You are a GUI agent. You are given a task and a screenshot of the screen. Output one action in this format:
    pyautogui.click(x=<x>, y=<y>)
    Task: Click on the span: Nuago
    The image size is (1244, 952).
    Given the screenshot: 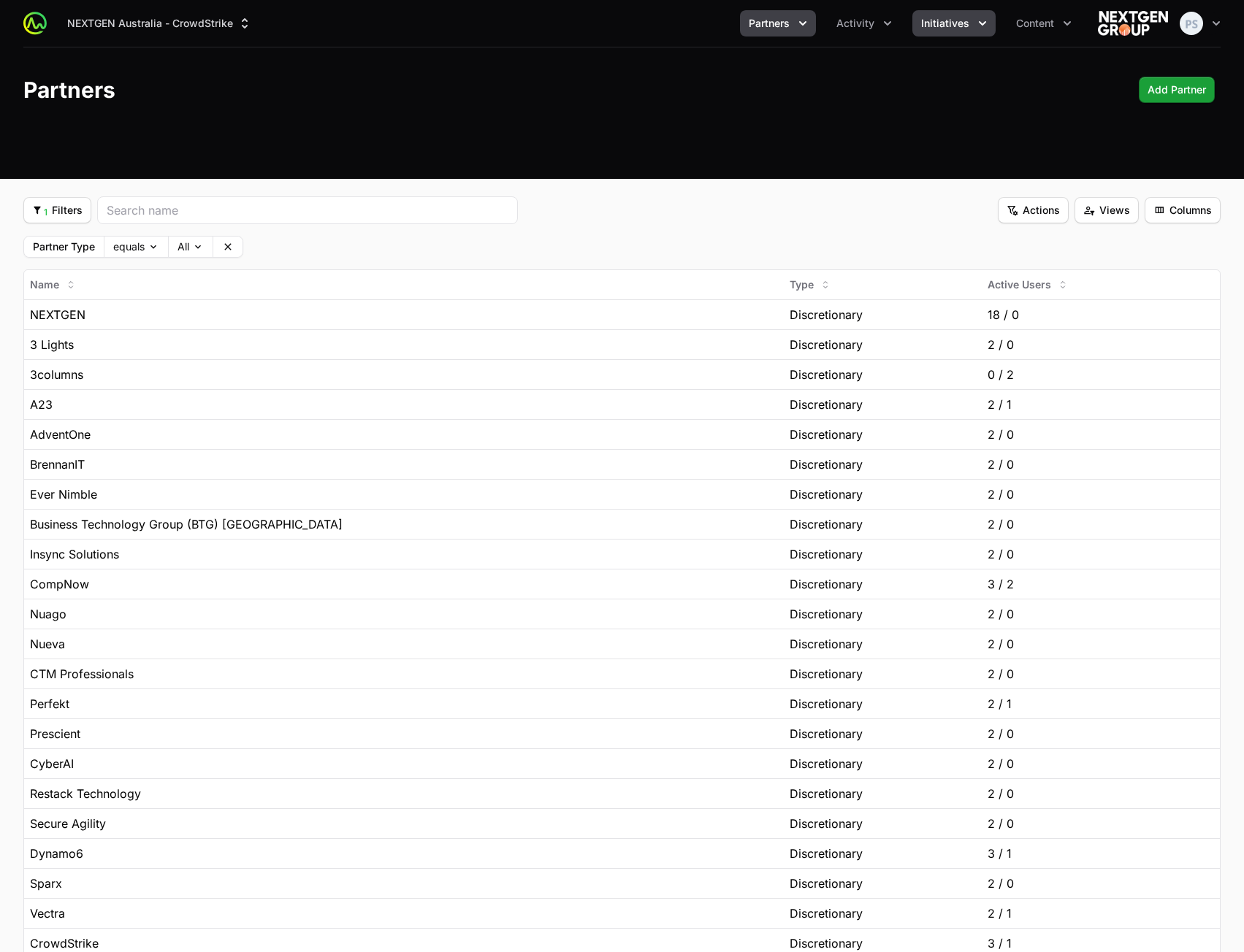 What is the action you would take?
    pyautogui.click(x=49, y=614)
    